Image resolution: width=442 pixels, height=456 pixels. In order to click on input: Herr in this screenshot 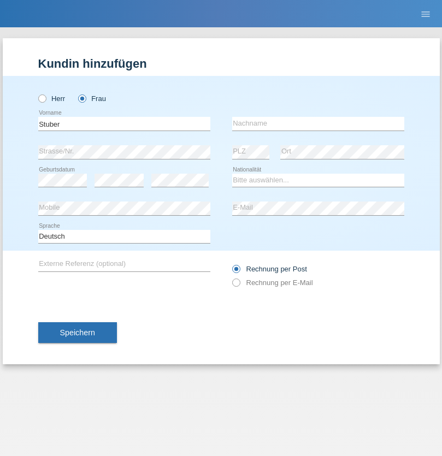, I will do `click(41, 98)`.